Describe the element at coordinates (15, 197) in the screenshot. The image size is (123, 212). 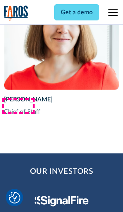
I see `img: Revisit consent button` at that location.